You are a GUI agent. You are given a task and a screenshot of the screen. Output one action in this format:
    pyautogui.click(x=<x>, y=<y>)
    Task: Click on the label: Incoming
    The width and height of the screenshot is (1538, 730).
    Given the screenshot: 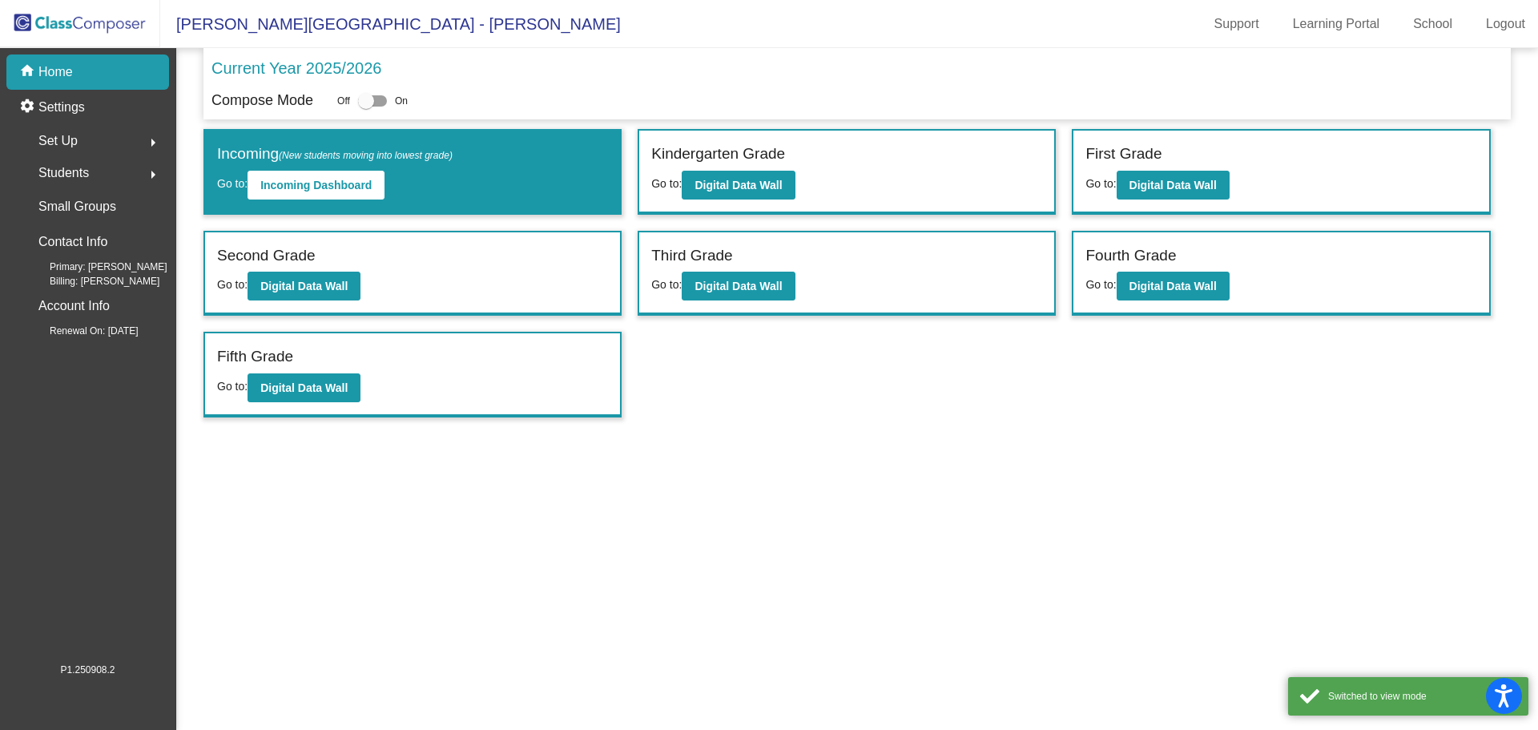 What is the action you would take?
    pyautogui.click(x=335, y=154)
    